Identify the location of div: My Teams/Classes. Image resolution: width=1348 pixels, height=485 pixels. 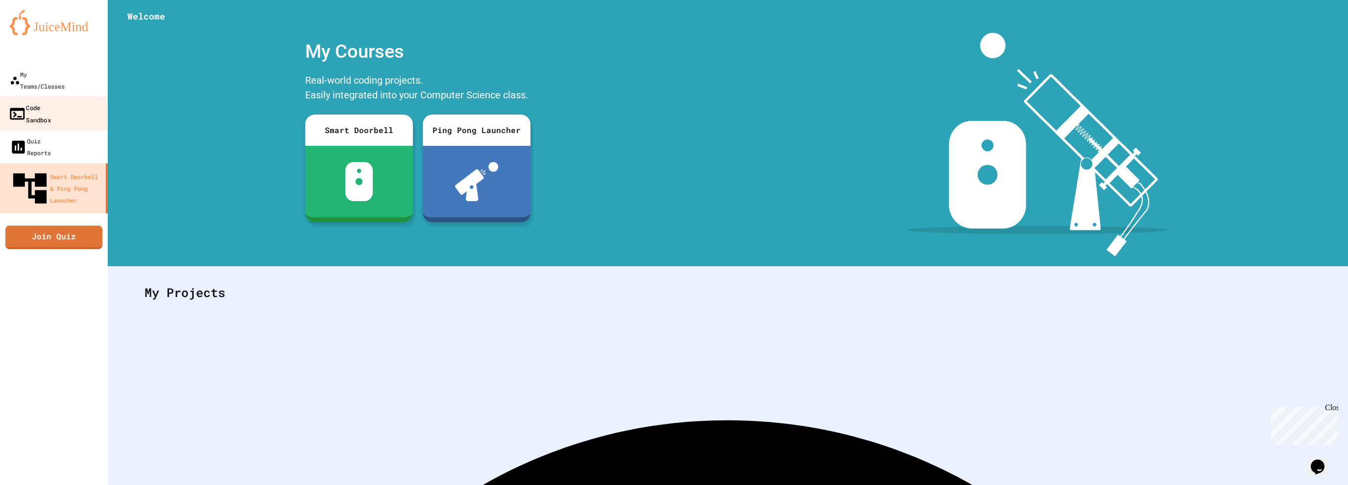
(37, 80).